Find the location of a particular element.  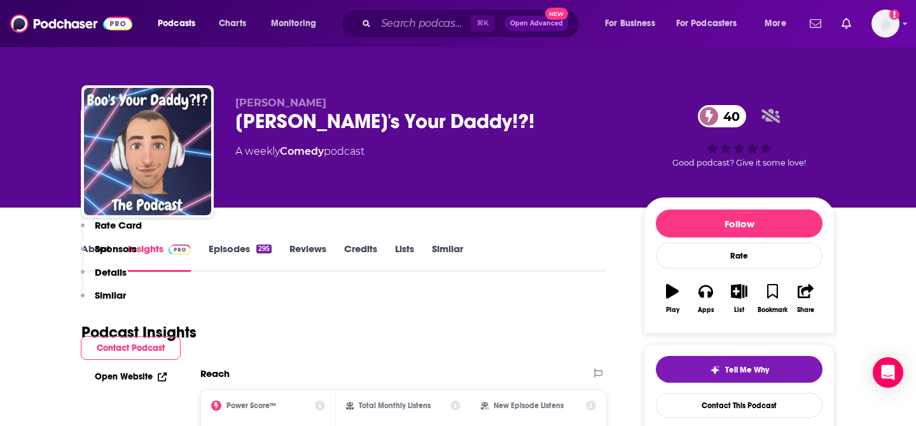

a: Open Website is located at coordinates (130, 376).